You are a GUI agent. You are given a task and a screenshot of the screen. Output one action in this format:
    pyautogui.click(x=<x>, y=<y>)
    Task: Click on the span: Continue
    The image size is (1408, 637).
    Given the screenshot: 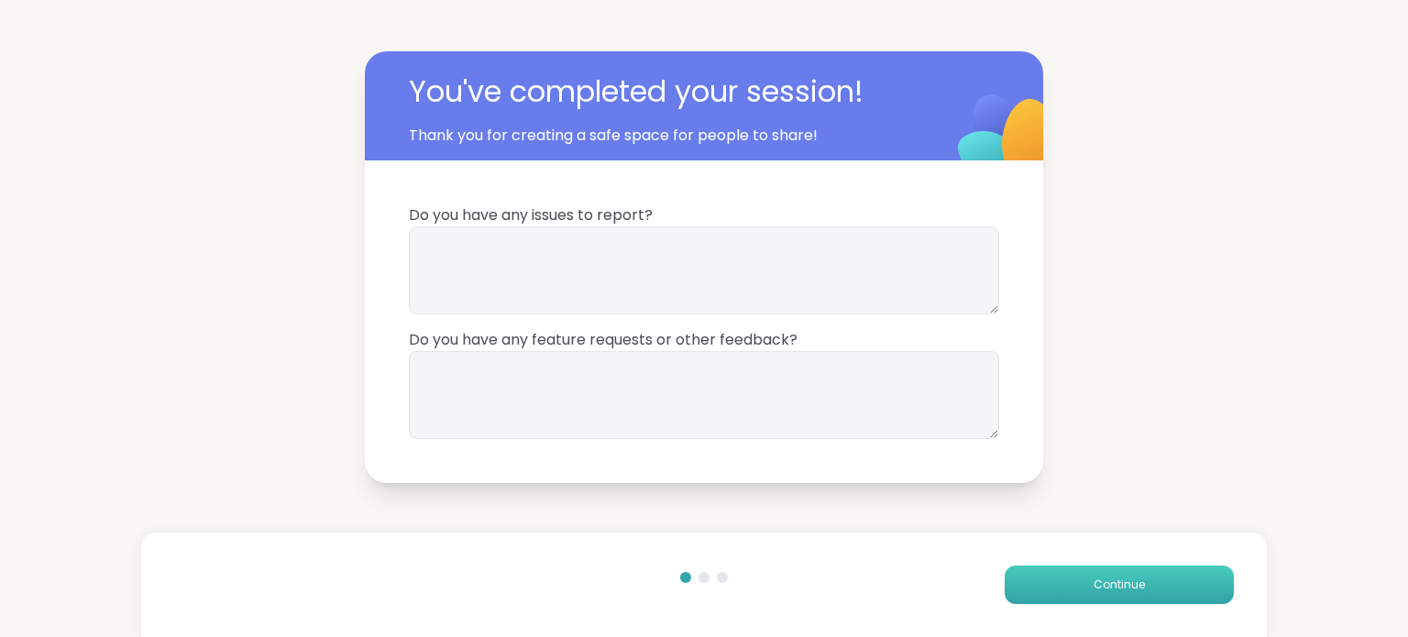 What is the action you would take?
    pyautogui.click(x=1120, y=585)
    